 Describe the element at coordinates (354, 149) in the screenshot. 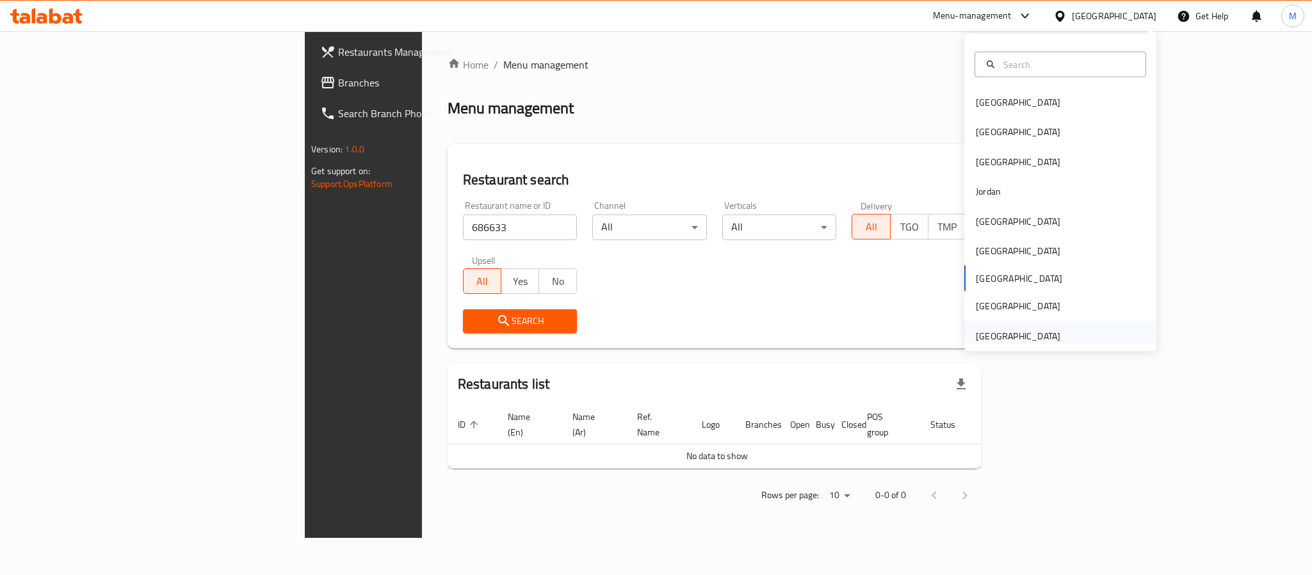

I see `span: 1.0.0` at that location.